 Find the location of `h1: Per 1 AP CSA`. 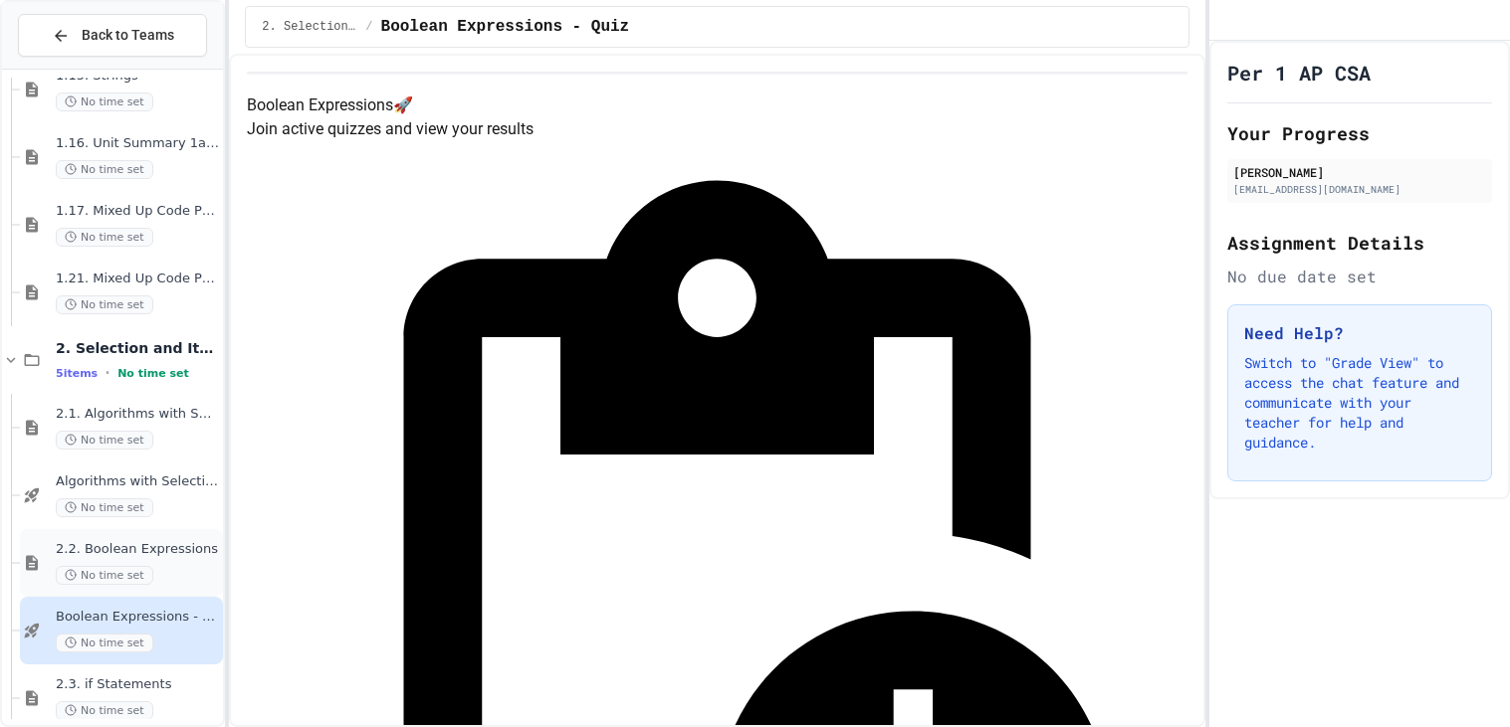

h1: Per 1 AP CSA is located at coordinates (1299, 73).